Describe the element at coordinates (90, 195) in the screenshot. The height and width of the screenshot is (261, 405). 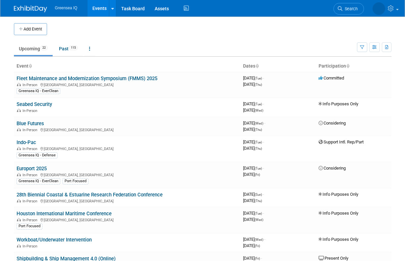
I see `a: 28th Biennial Coastal & Estuarine Research Federation Conference` at that location.